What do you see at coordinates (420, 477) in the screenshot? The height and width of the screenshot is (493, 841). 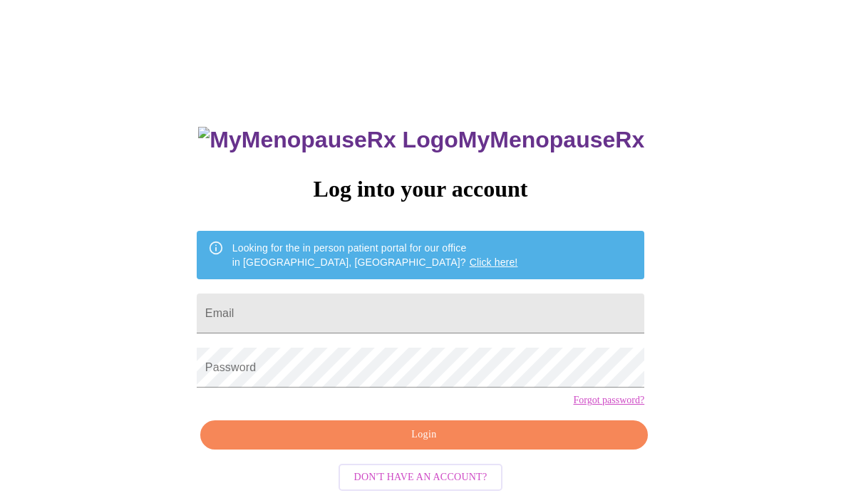 I see `button: Don't have an account?` at bounding box center [420, 477].